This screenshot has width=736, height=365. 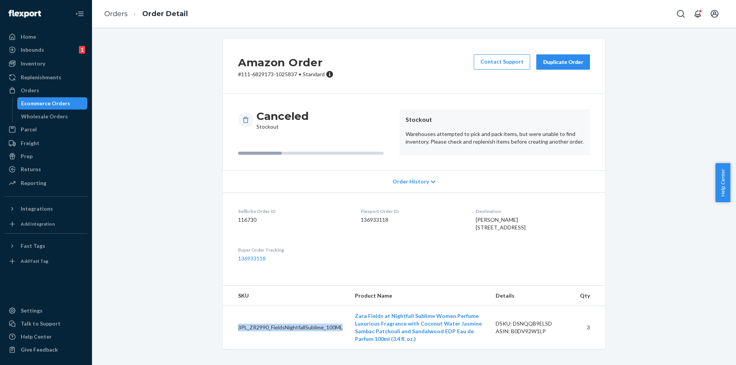 I want to click on span: Standard, so click(x=314, y=74).